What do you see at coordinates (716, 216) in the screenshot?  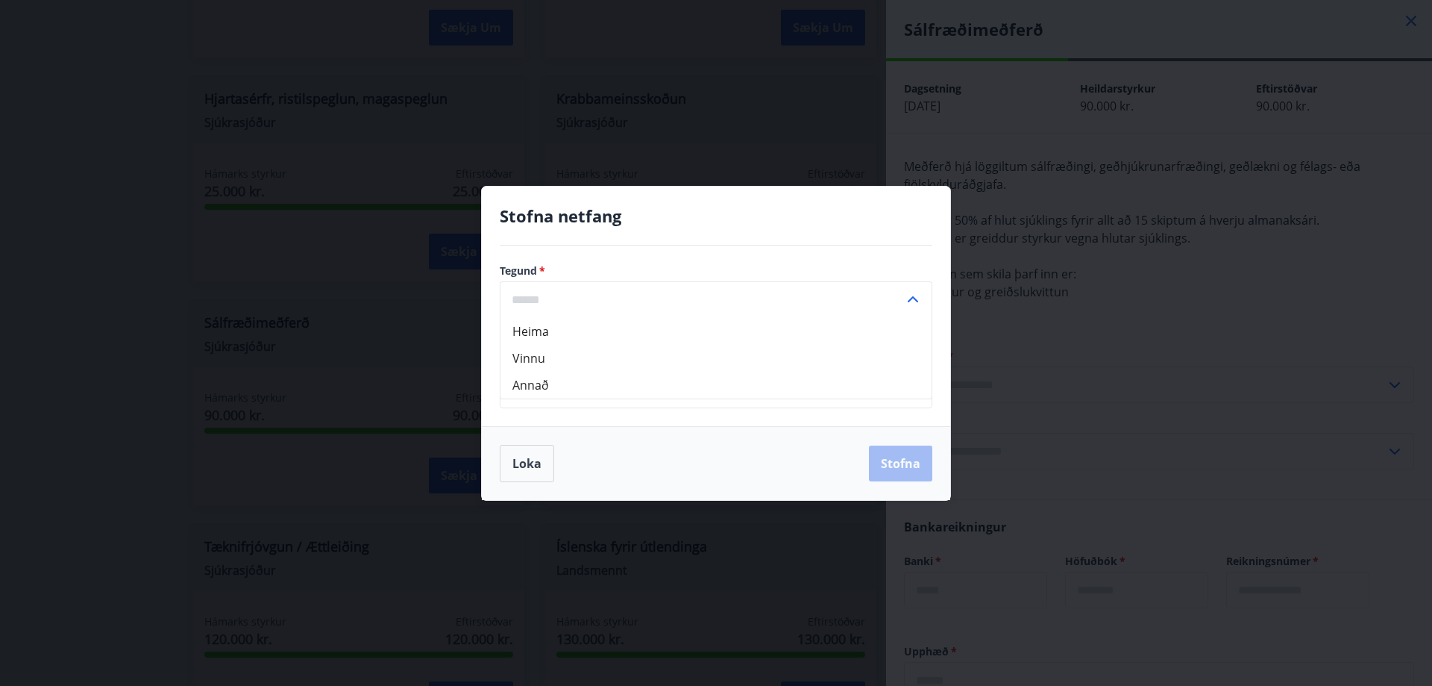 I see `h4: Stofna netfang` at bounding box center [716, 216].